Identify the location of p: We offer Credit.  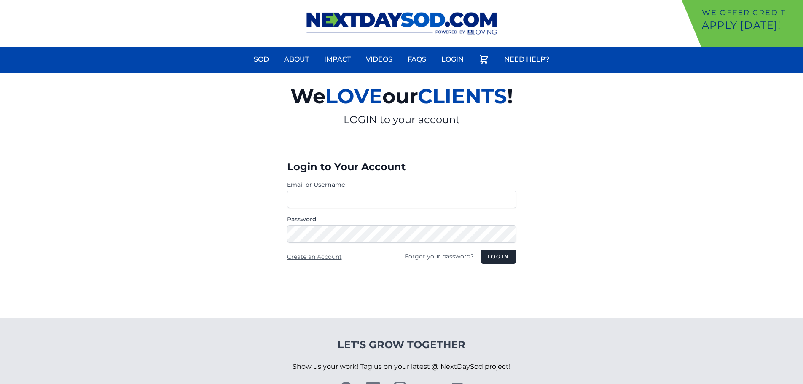
(750, 13).